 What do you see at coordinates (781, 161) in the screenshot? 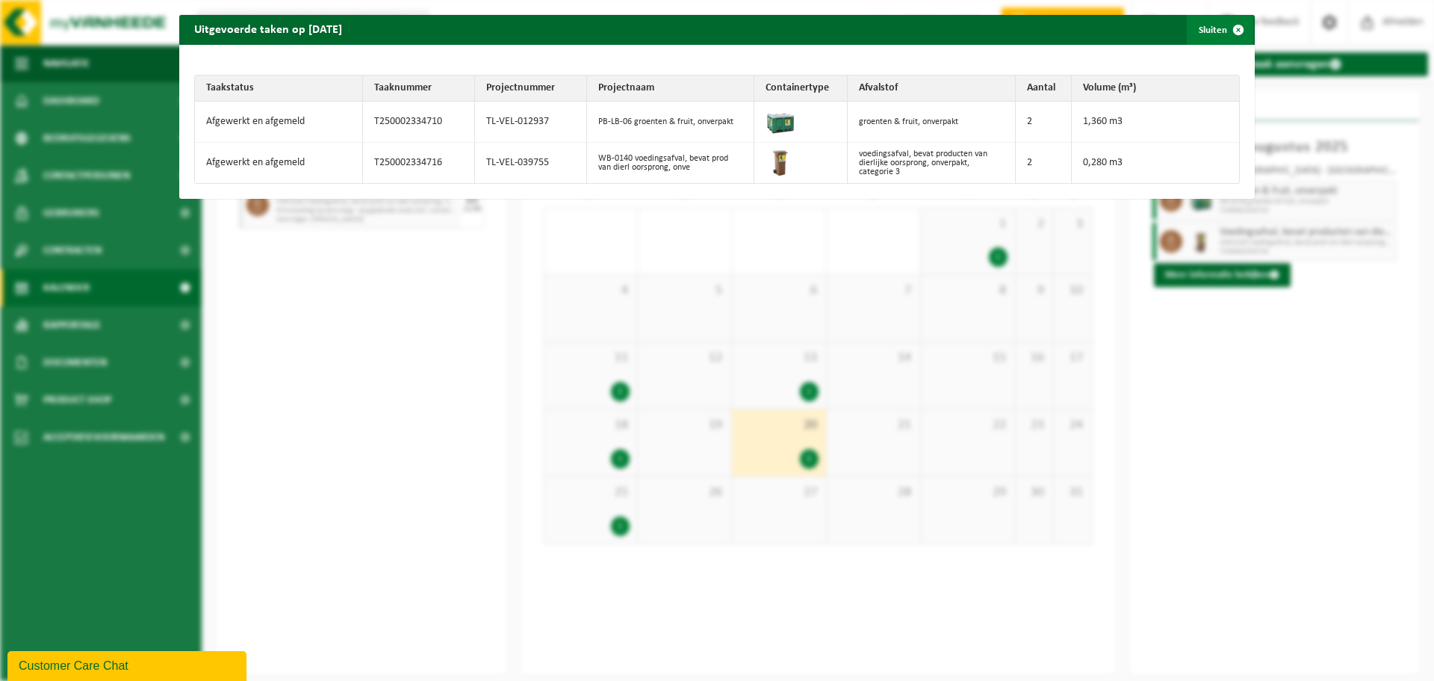
I see `img: WB-0140-HPE-BN-01` at bounding box center [781, 161].